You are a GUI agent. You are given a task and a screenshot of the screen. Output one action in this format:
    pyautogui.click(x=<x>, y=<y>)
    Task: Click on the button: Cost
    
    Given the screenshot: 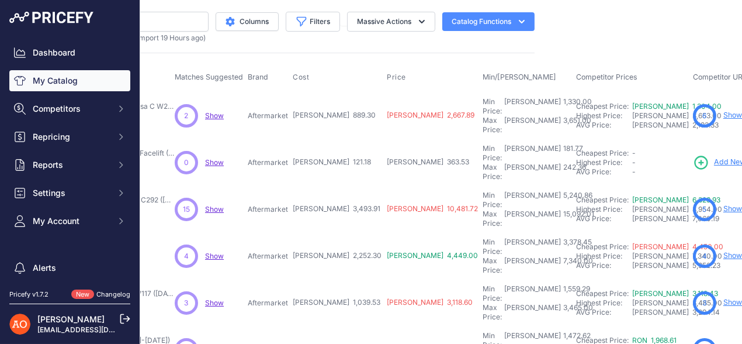 What is the action you would take?
    pyautogui.click(x=302, y=77)
    